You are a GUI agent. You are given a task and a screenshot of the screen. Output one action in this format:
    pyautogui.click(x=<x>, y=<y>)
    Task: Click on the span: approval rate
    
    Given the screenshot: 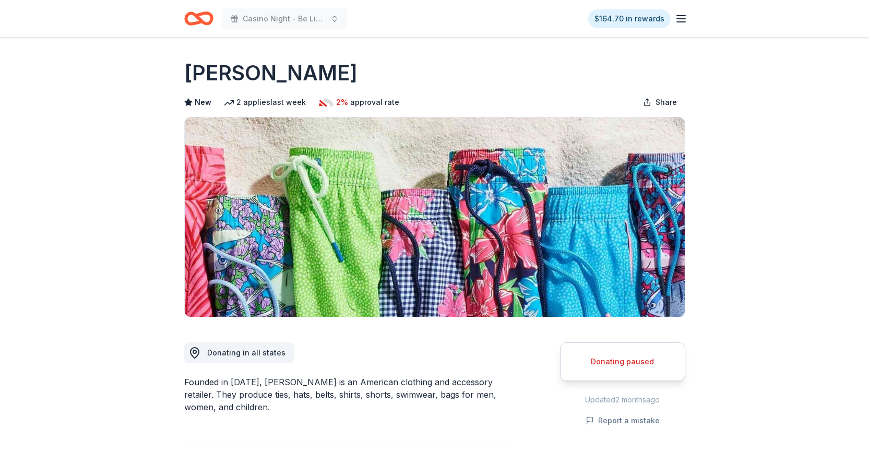 What is the action you would take?
    pyautogui.click(x=375, y=102)
    